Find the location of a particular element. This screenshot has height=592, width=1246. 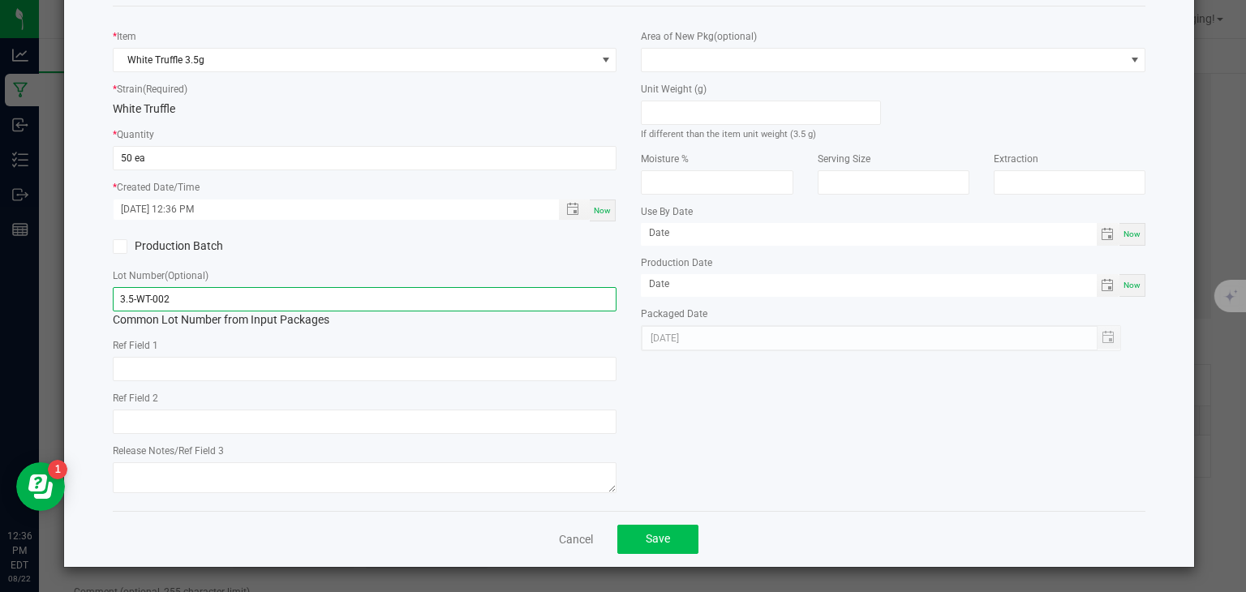

label: Ref Field 2 is located at coordinates (136, 398).